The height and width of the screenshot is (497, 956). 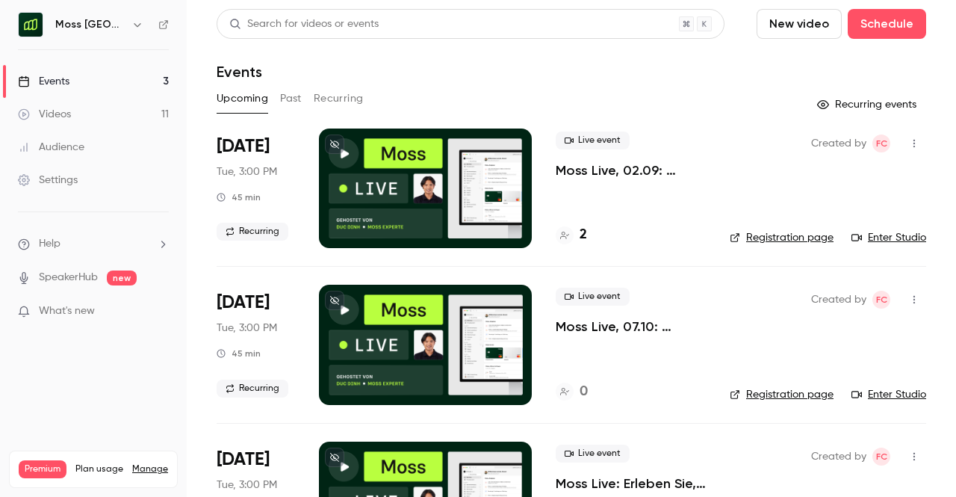 What do you see at coordinates (239, 72) in the screenshot?
I see `h1: Events` at bounding box center [239, 72].